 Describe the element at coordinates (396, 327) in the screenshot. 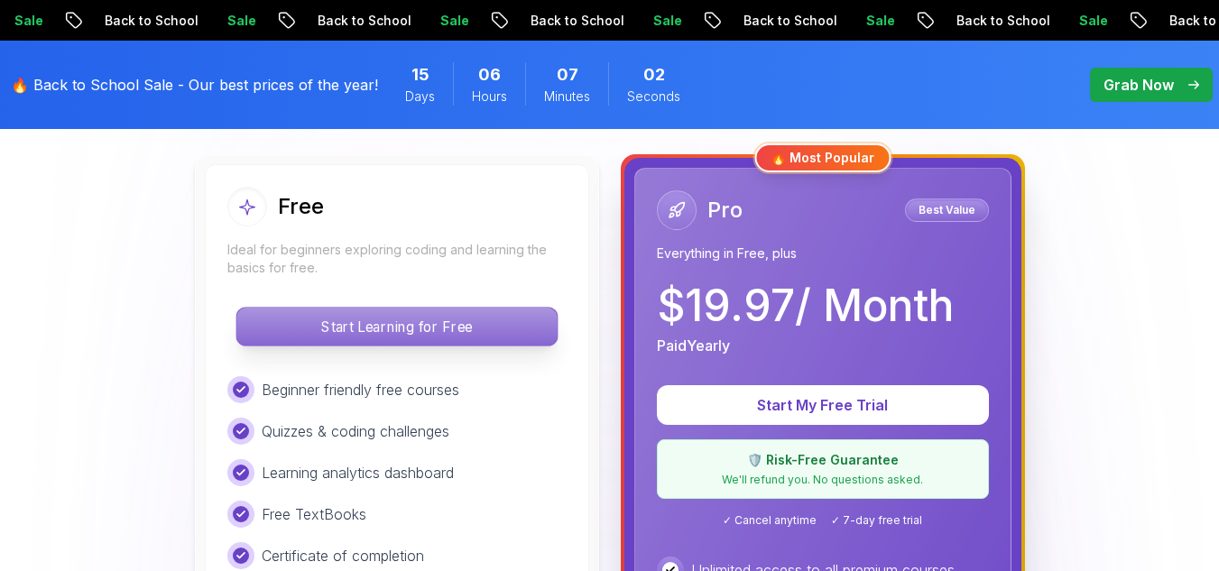

I see `button: Start Learning for Free` at that location.